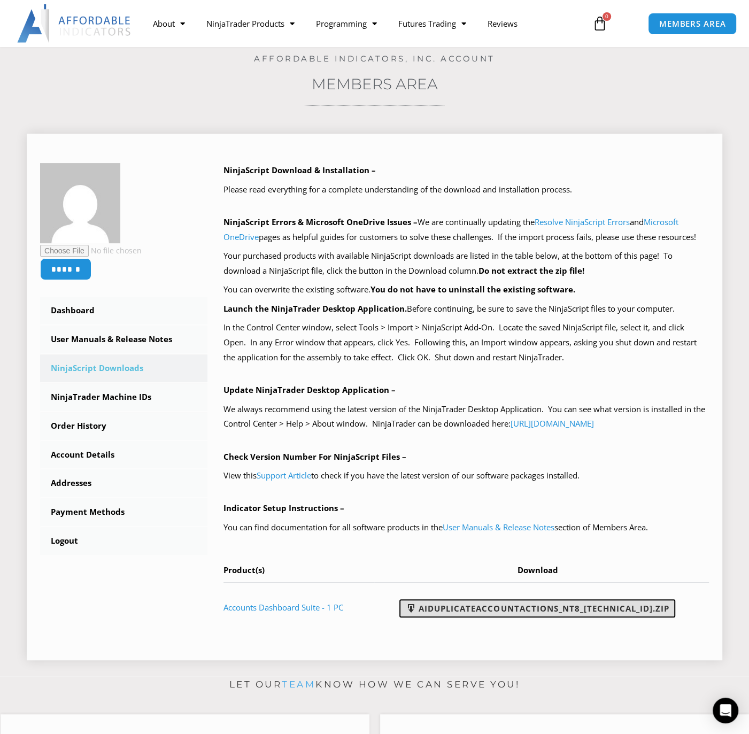 The width and height of the screenshot is (749, 734). I want to click on b: Launch the NinjaTrader Desktop Application., so click(315, 309).